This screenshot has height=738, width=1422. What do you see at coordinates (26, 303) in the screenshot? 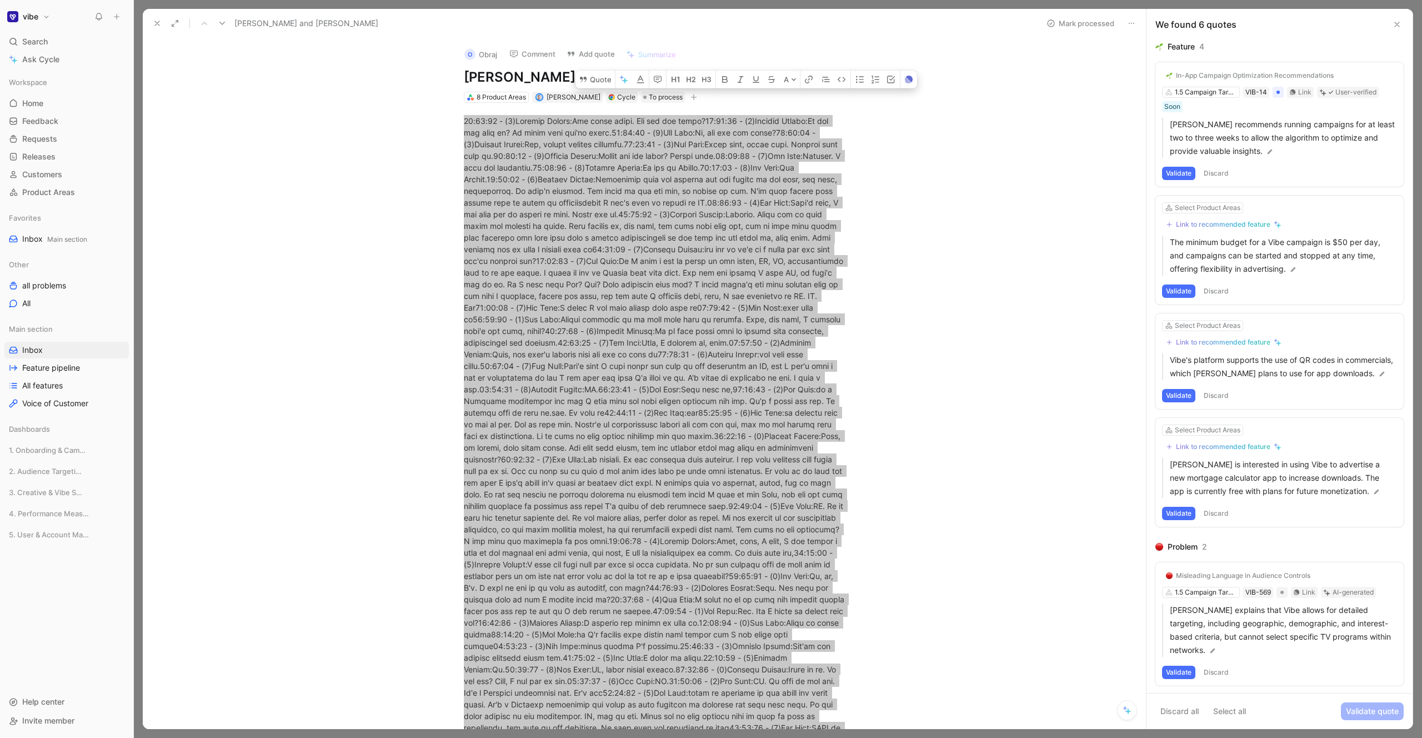
I see `span: All` at bounding box center [26, 303].